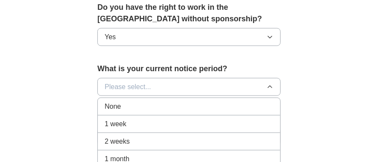  What do you see at coordinates (189, 37) in the screenshot?
I see `button: Yes` at bounding box center [189, 37].